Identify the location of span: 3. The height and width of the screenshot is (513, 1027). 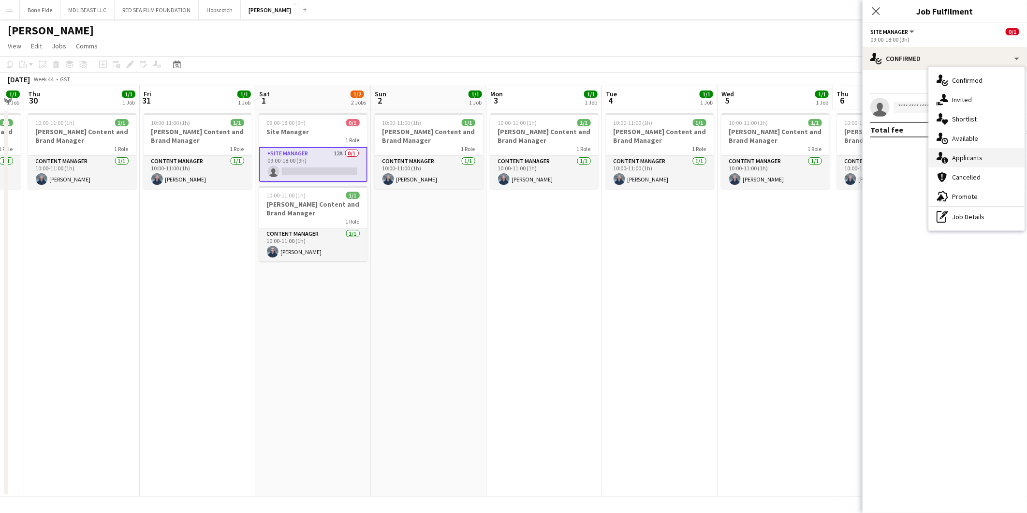
(496, 100).